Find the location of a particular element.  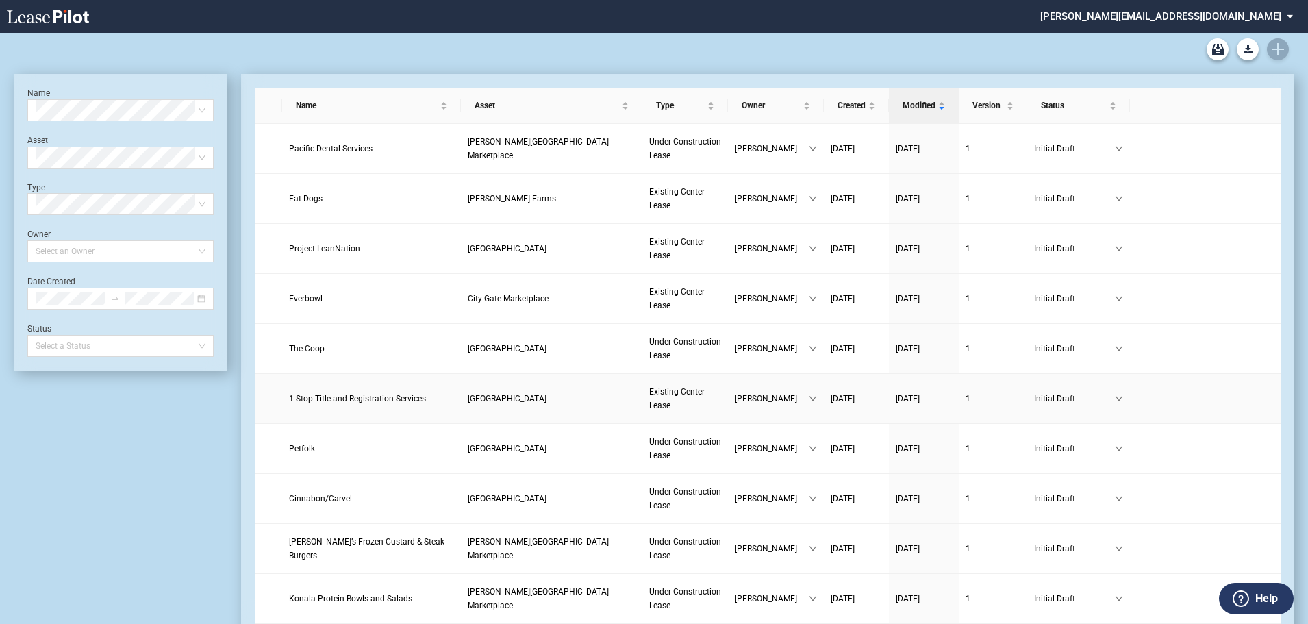

span: swap-right is located at coordinates (115, 298).